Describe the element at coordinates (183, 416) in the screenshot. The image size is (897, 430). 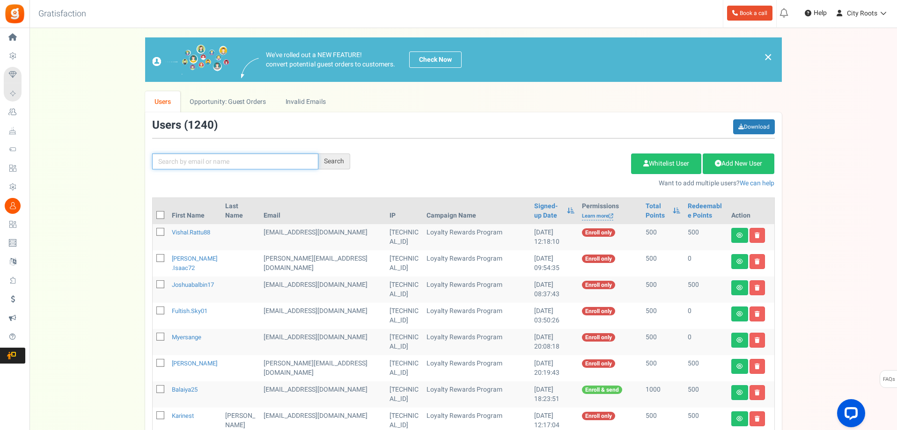
I see `a: Karinest` at that location.